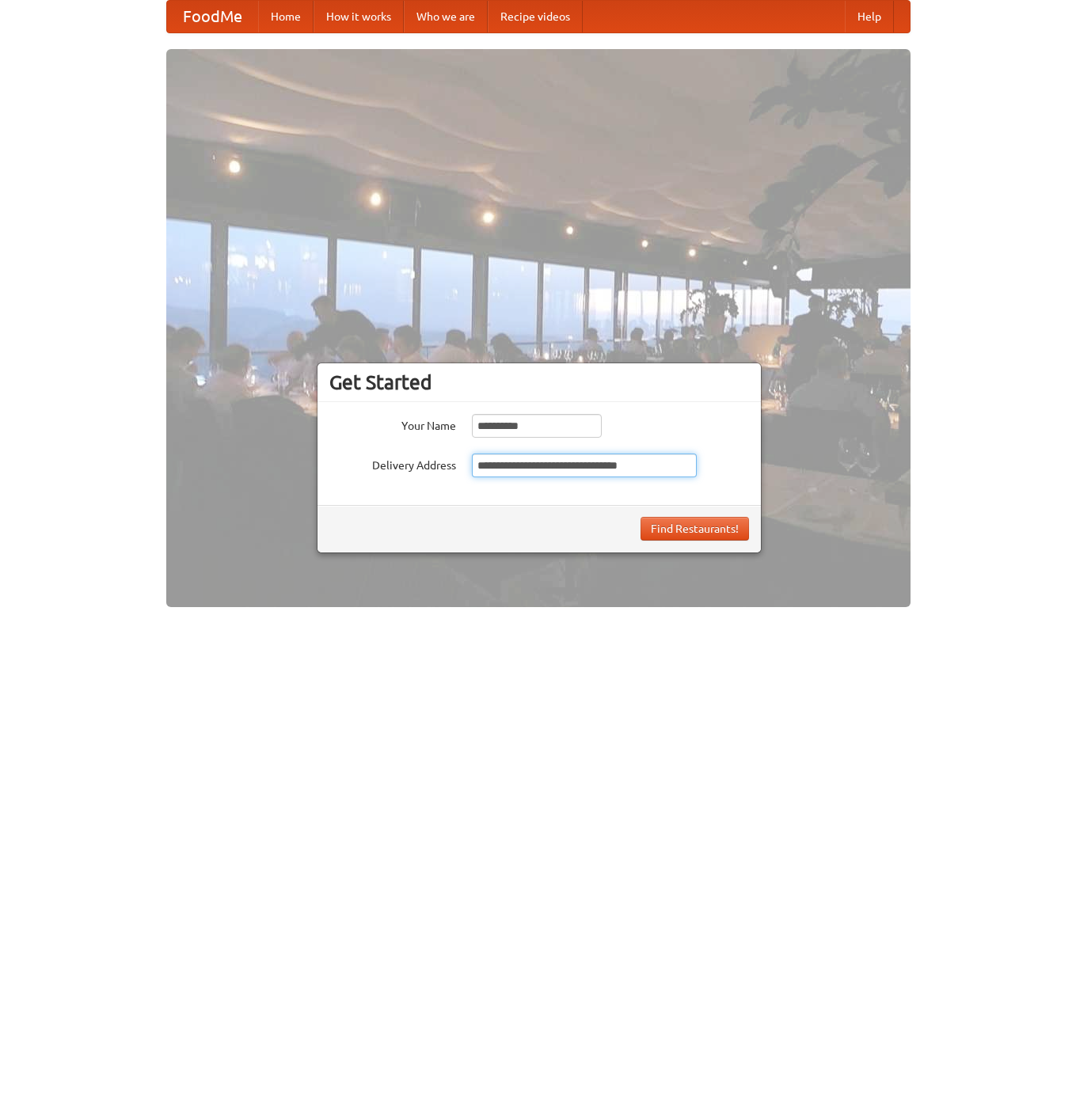  Describe the element at coordinates (393, 423) in the screenshot. I see `label: Your Name` at that location.